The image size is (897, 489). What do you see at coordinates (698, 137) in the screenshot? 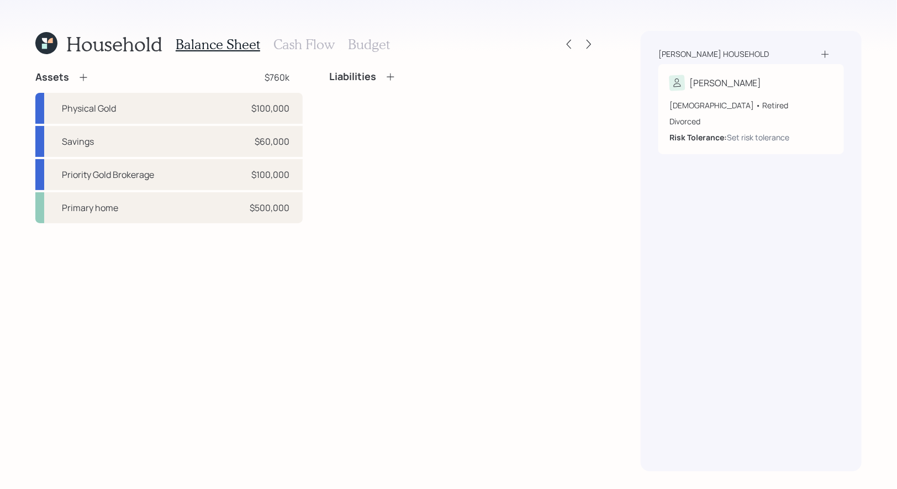
I see `b: Risk Tolerance:` at bounding box center [698, 137].